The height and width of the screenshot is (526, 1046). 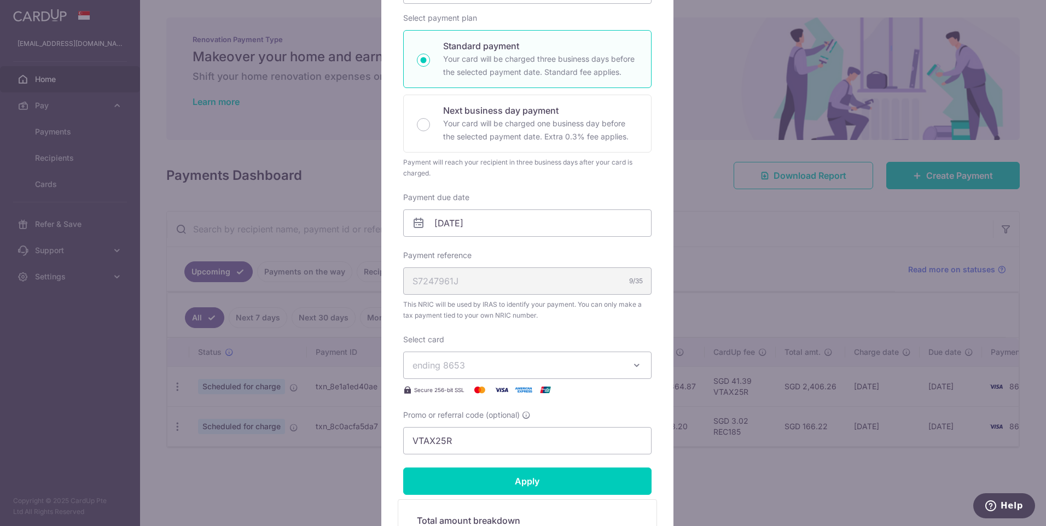 I want to click on label: Select payment plan, so click(x=440, y=18).